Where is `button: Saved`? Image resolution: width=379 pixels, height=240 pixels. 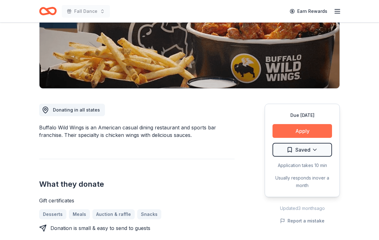 button: Saved is located at coordinates (302, 150).